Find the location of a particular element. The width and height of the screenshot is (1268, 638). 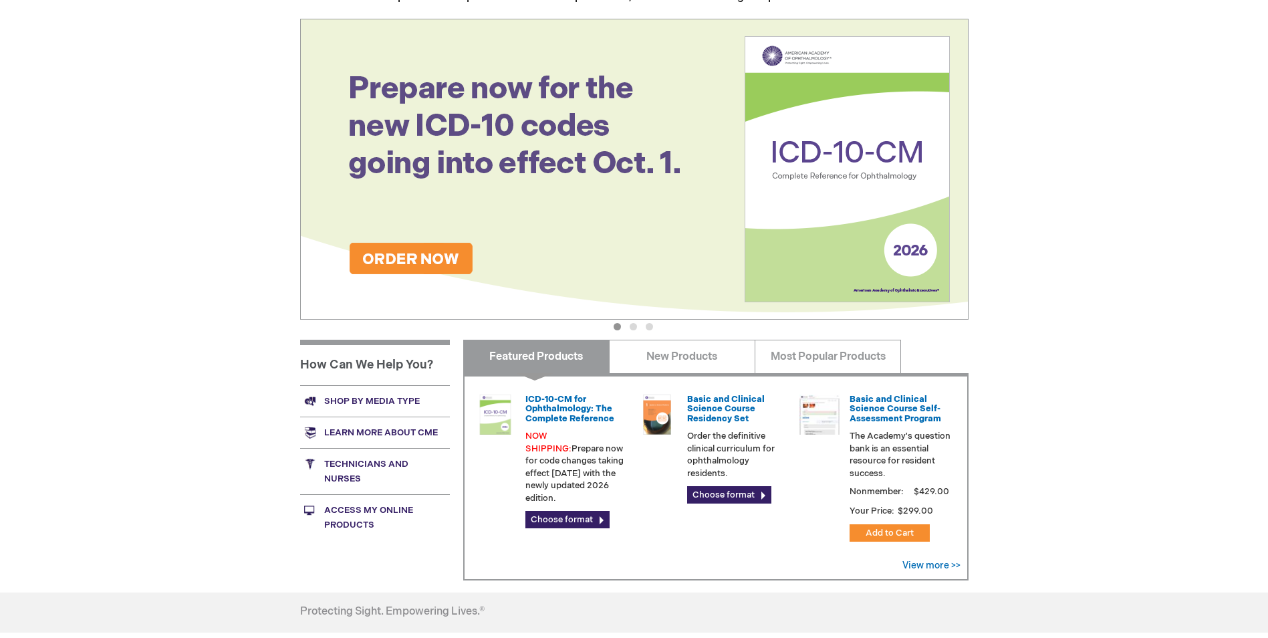

font: NOW SHIPPING: is located at coordinates (548, 442).